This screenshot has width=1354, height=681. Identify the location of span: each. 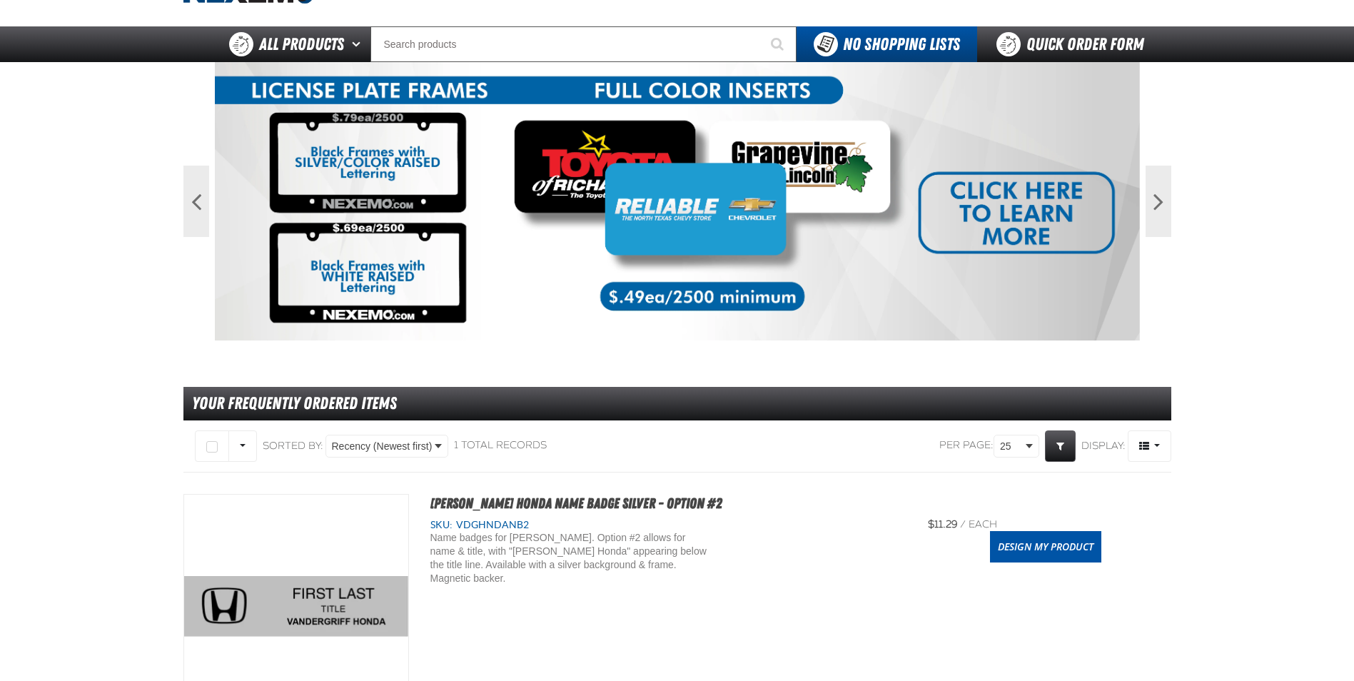
(983, 524).